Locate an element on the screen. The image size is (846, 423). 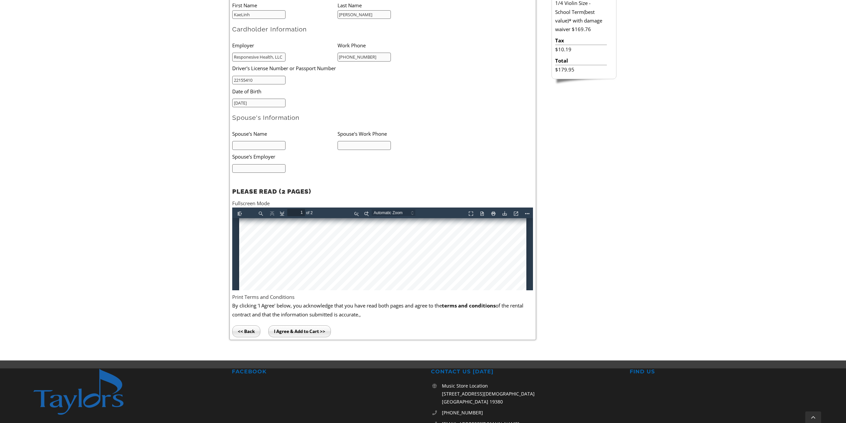
h2: FIND US is located at coordinates (721, 372).